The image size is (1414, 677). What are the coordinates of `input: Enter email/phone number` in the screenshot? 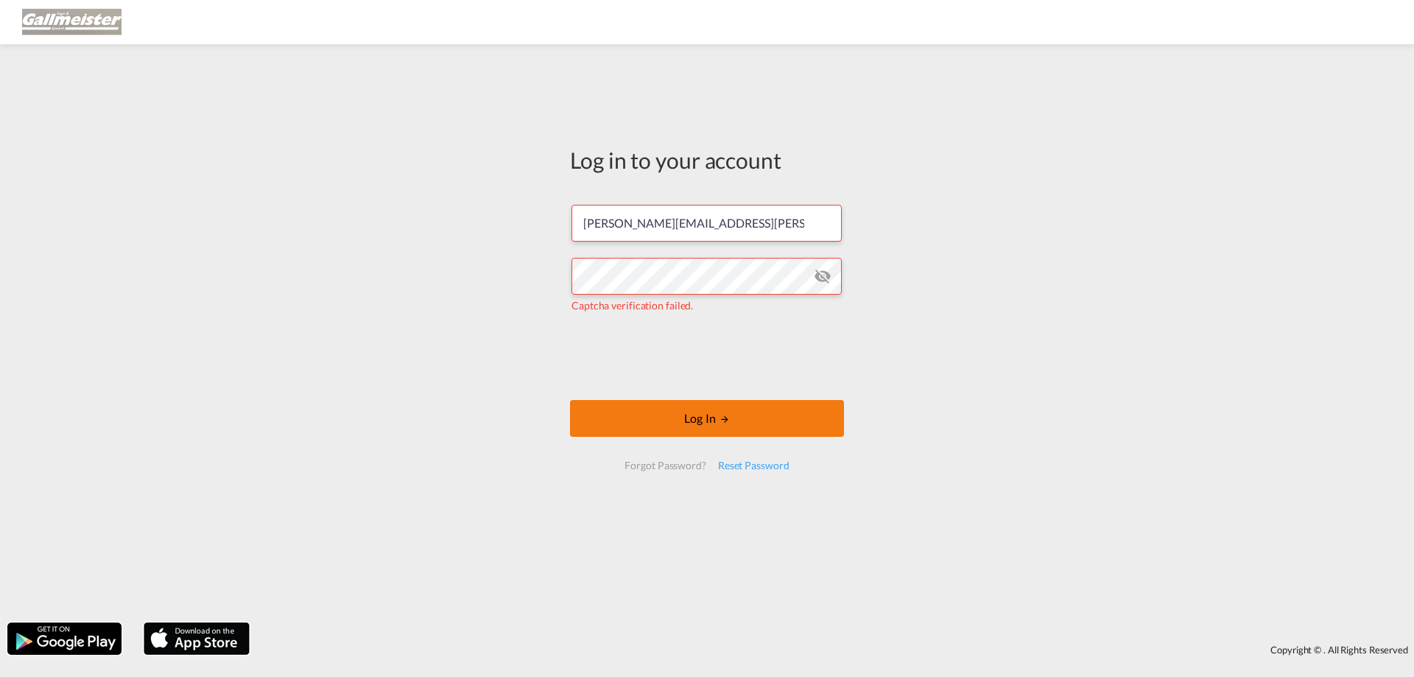 It's located at (707, 223).